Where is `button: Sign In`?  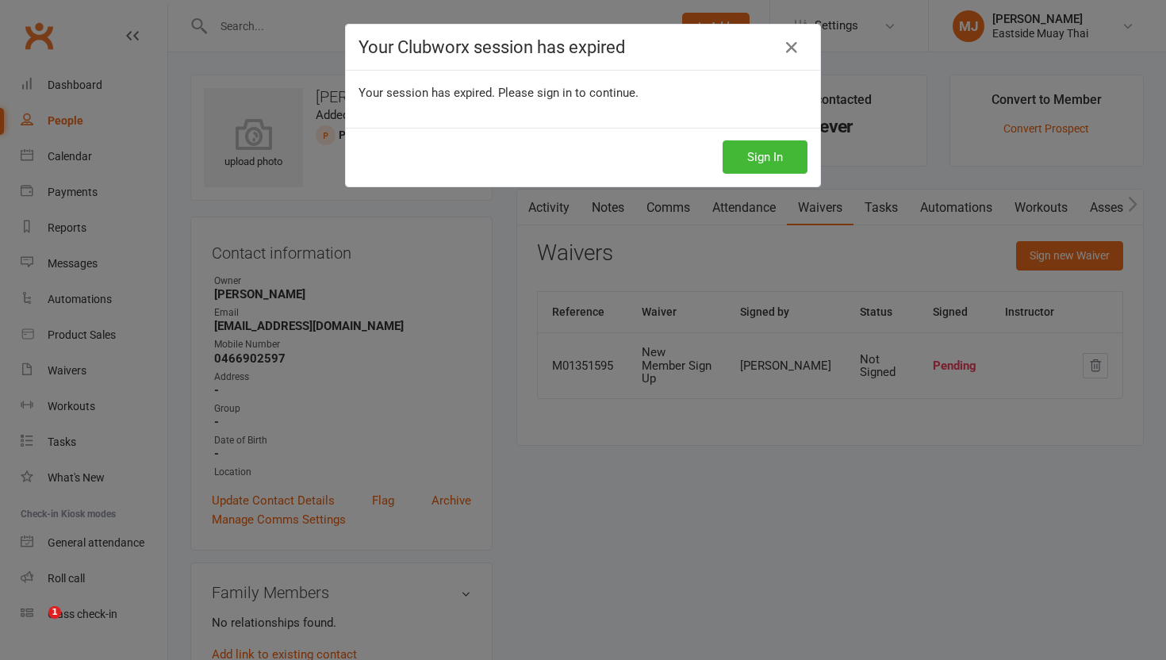
button: Sign In is located at coordinates (764, 157).